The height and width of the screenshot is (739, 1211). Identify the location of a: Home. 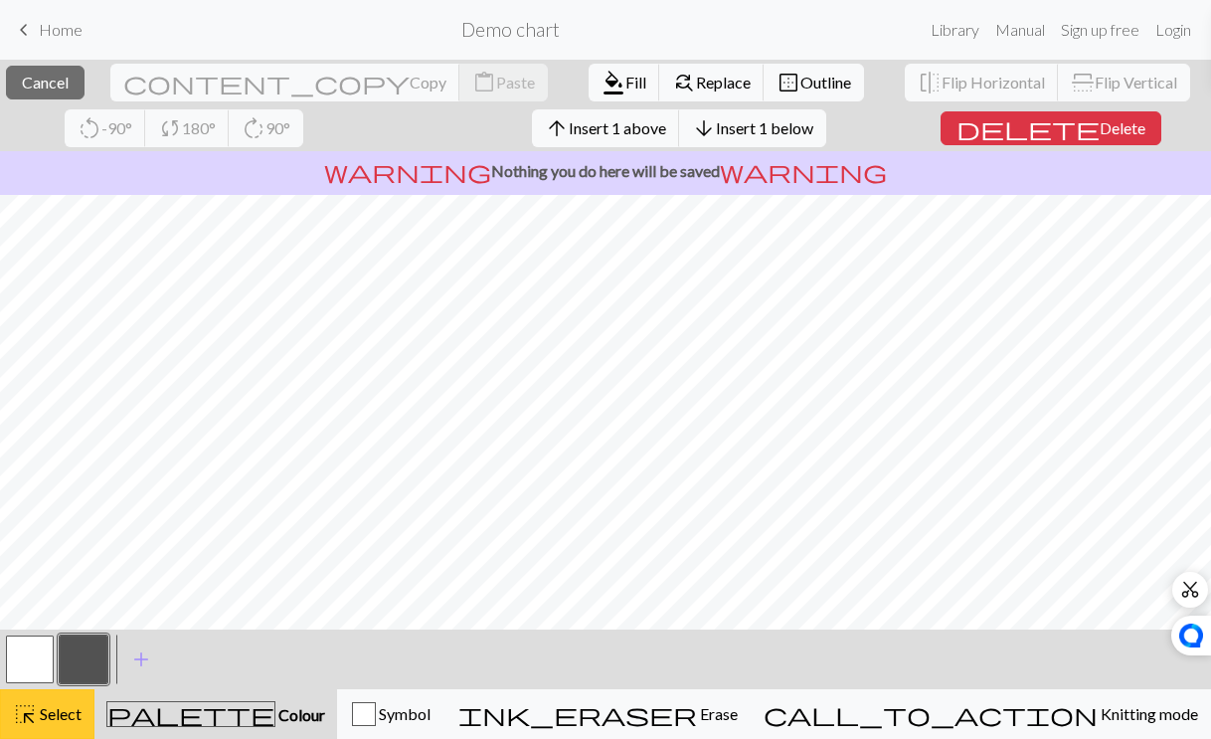
(47, 30).